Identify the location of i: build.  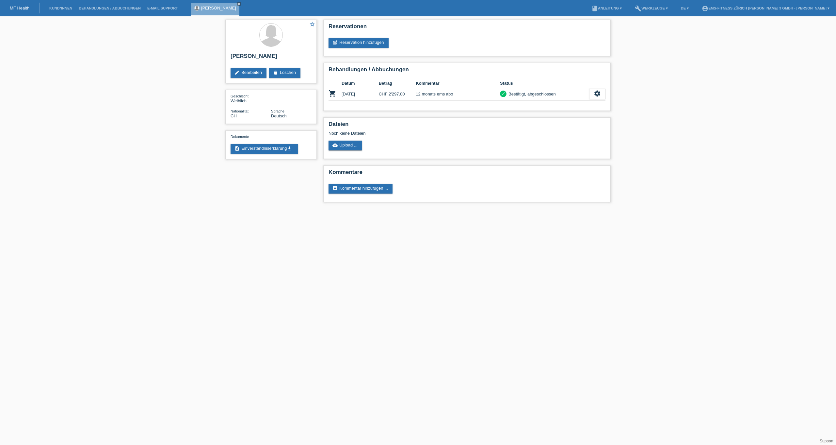
(638, 8).